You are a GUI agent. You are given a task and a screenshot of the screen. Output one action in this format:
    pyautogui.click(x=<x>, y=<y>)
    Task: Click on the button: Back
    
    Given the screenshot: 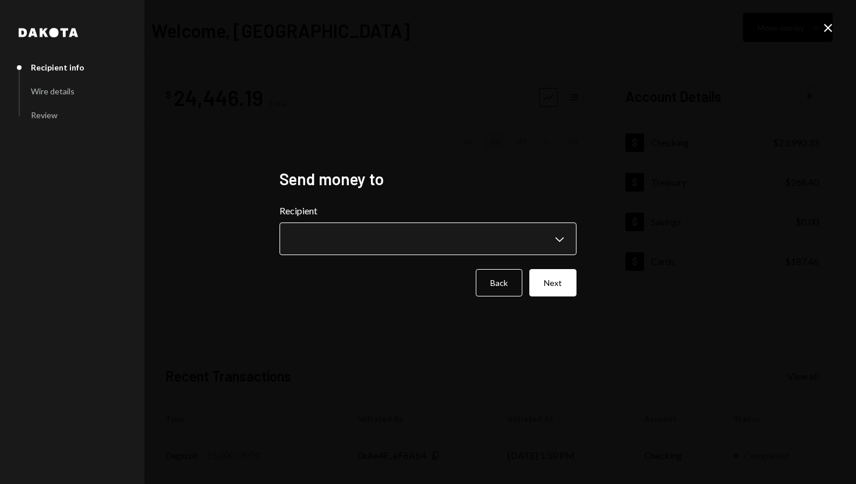 What is the action you would take?
    pyautogui.click(x=499, y=282)
    